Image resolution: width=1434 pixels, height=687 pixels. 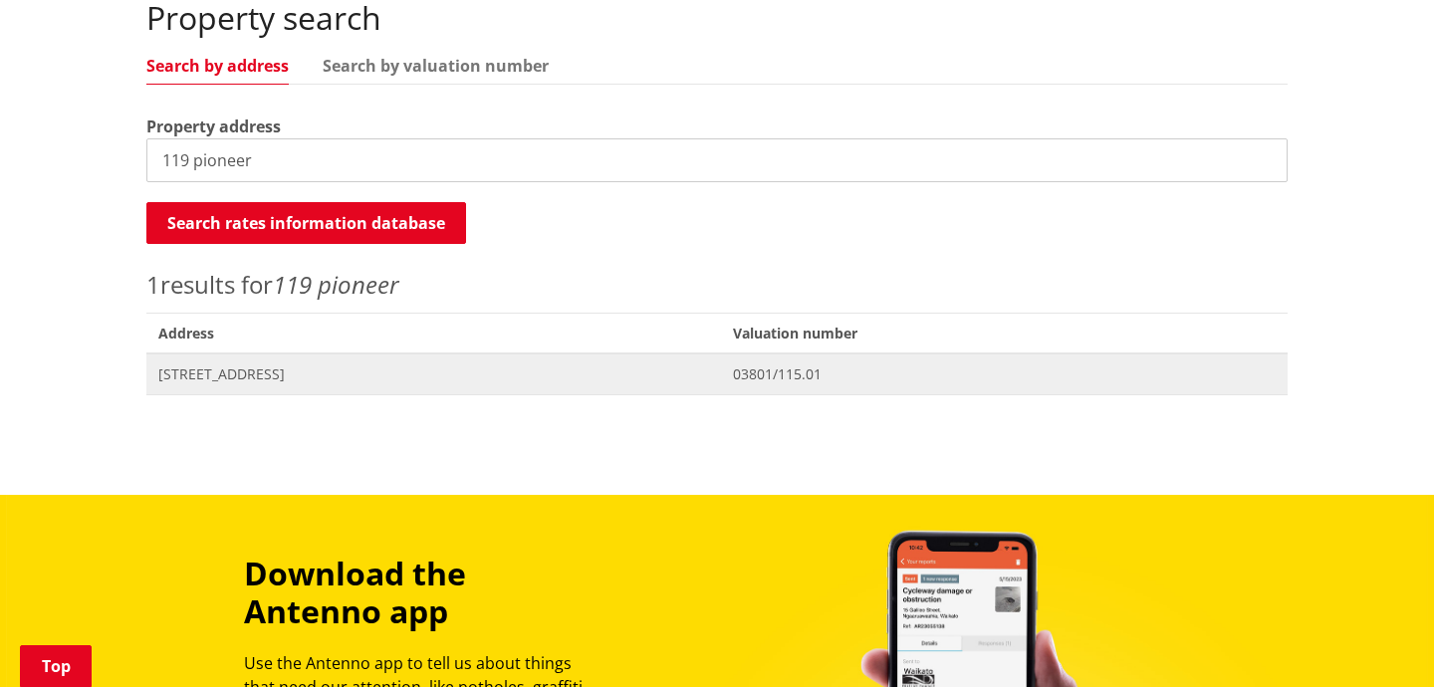 I want to click on a: Search by address, so click(x=217, y=66).